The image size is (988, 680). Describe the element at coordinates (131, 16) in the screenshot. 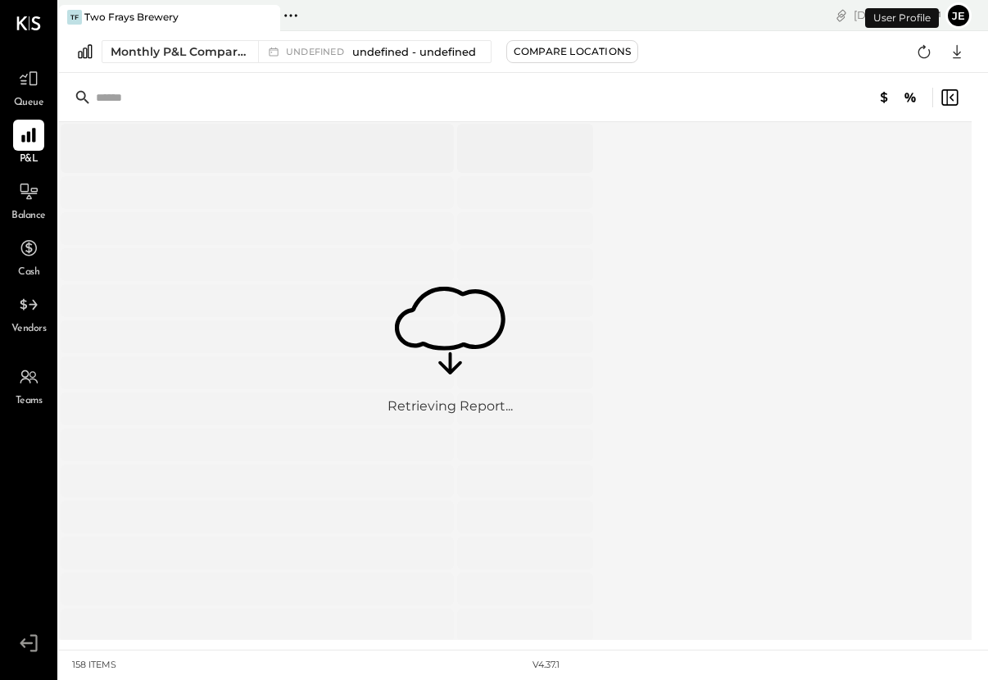

I see `div: Two Frays Brewery` at that location.